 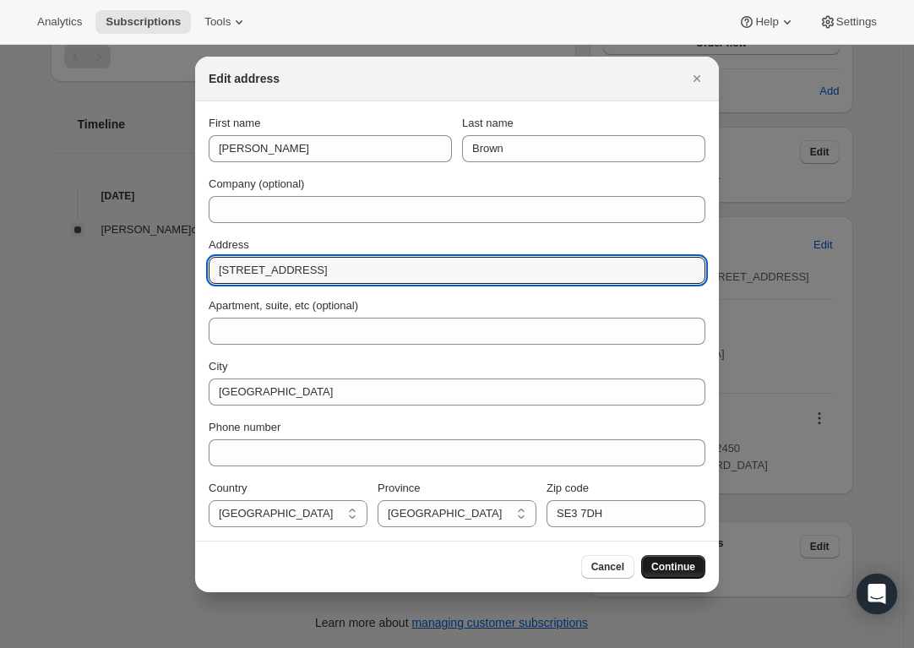 I want to click on span: Zip code, so click(x=567, y=487).